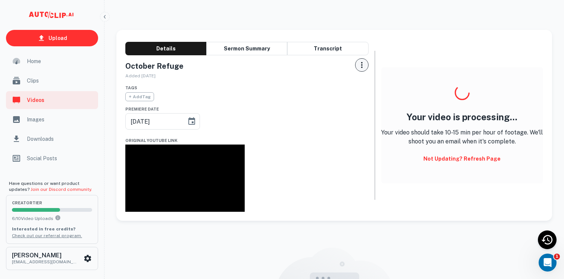 This screenshot has width=564, height=279. Describe the element at coordinates (52, 81) in the screenshot. I see `div: Clips` at that location.